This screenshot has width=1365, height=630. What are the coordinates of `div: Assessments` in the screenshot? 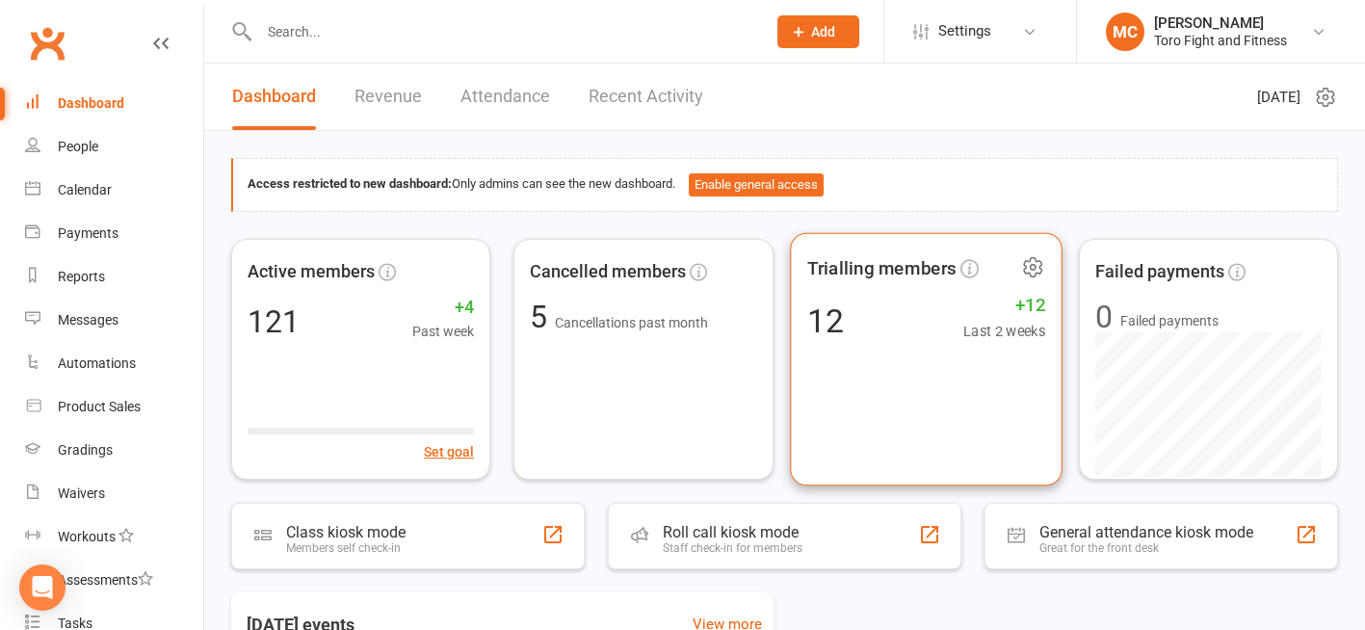 It's located at (105, 580).